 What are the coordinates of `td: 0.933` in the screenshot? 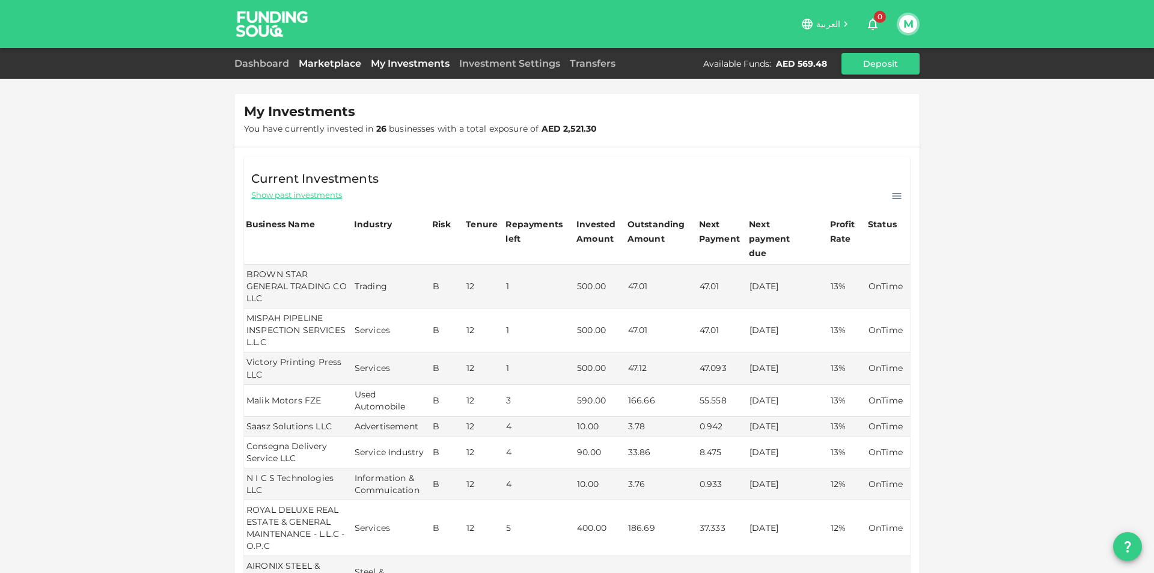 It's located at (722, 484).